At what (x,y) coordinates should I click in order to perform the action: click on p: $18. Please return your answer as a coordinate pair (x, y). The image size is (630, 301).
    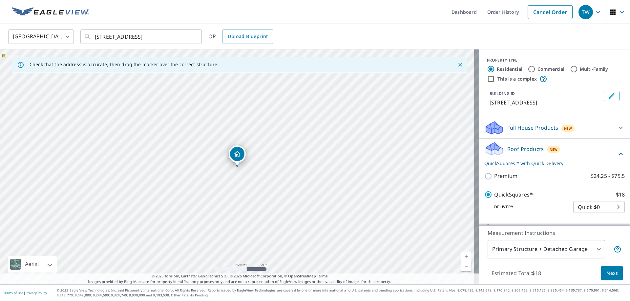
    Looking at the image, I should click on (620, 195).